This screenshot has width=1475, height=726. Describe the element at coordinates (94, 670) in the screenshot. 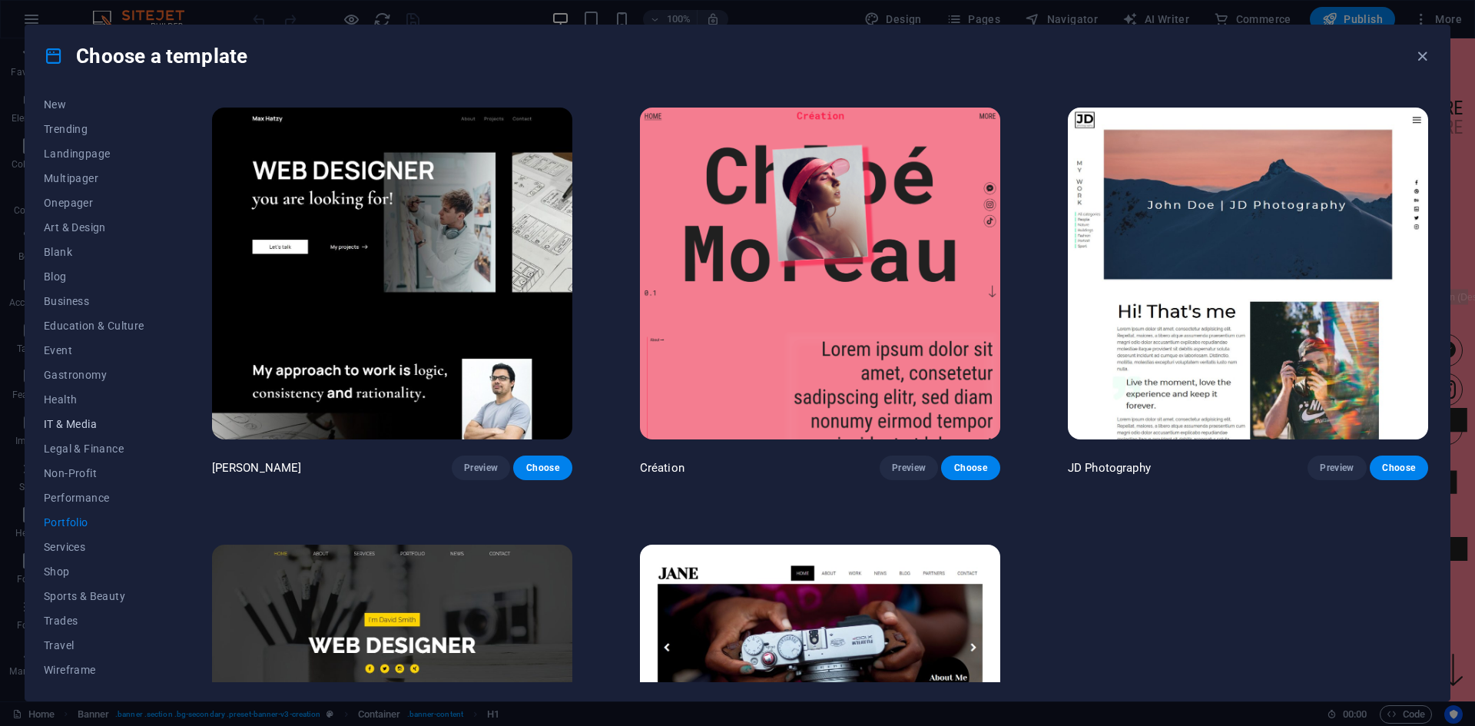

I see `button: Wireframe` at that location.